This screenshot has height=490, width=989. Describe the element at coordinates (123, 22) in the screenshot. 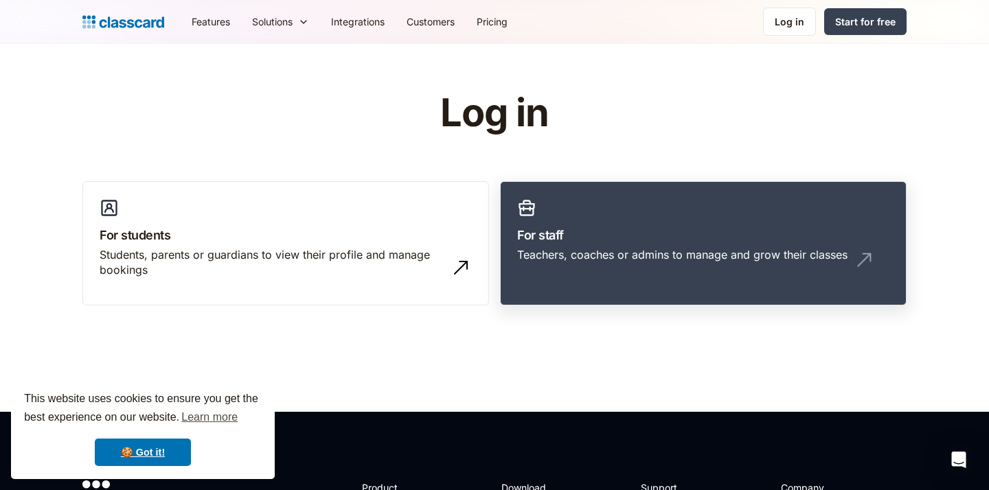

I see `a: Logo` at that location.